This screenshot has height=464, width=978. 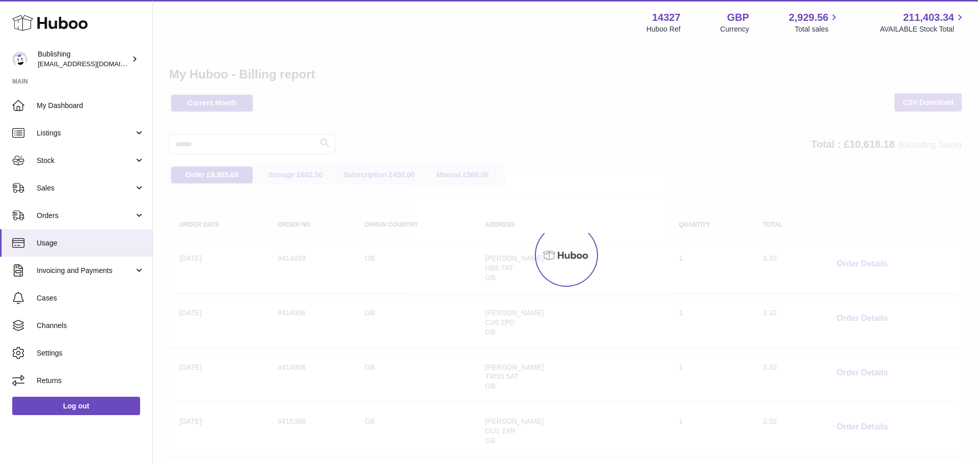 What do you see at coordinates (817, 29) in the screenshot?
I see `span: Total sales` at bounding box center [817, 29].